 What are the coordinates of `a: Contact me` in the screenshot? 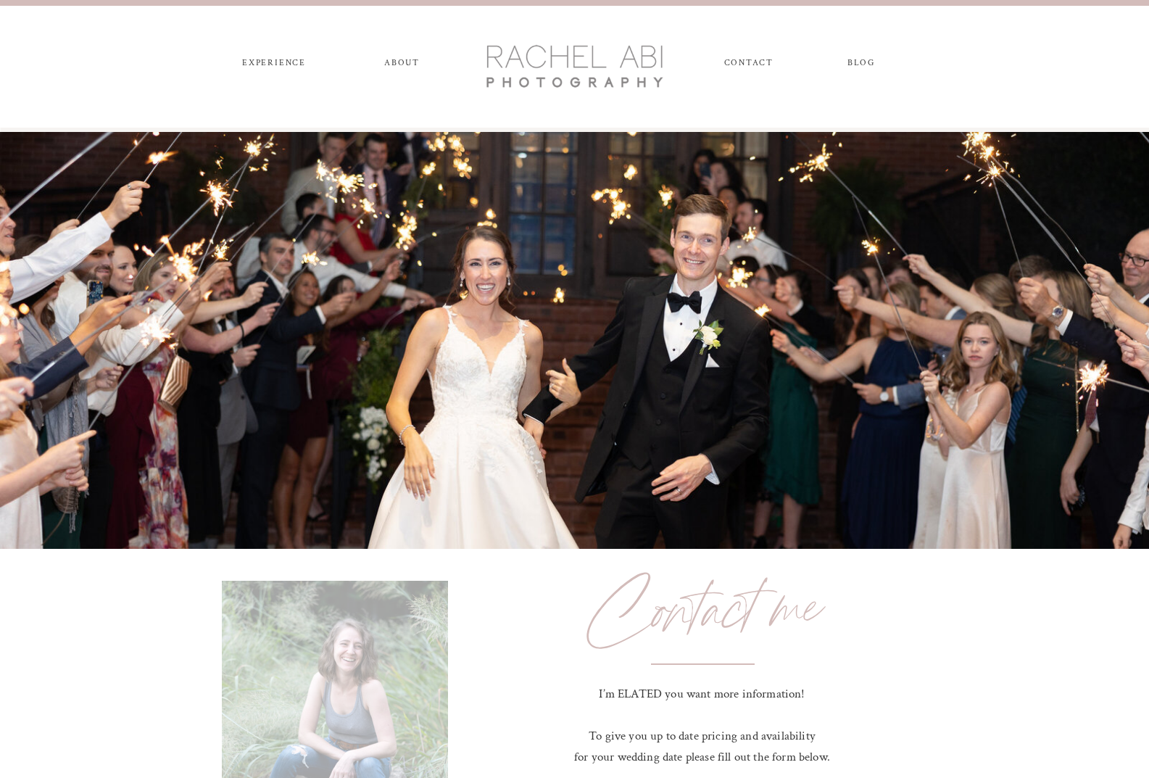 It's located at (702, 612).